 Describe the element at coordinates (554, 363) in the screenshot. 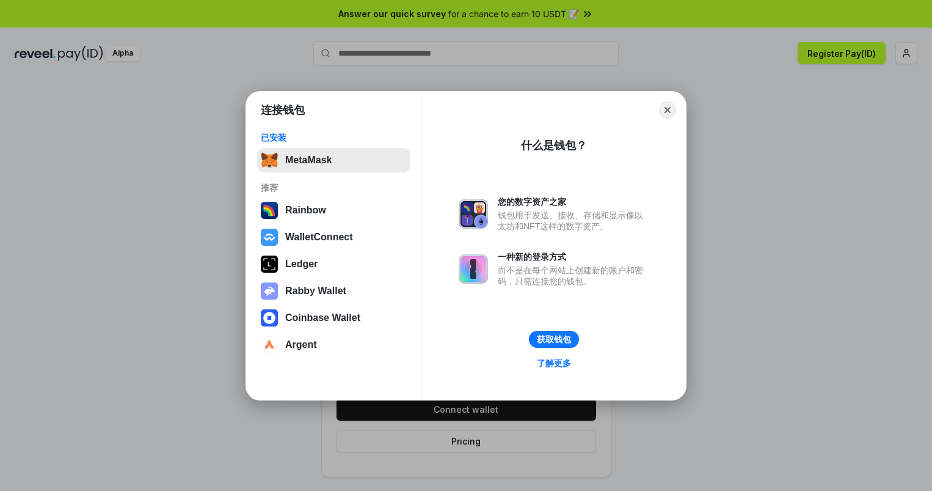

I see `a: 了解更多` at that location.